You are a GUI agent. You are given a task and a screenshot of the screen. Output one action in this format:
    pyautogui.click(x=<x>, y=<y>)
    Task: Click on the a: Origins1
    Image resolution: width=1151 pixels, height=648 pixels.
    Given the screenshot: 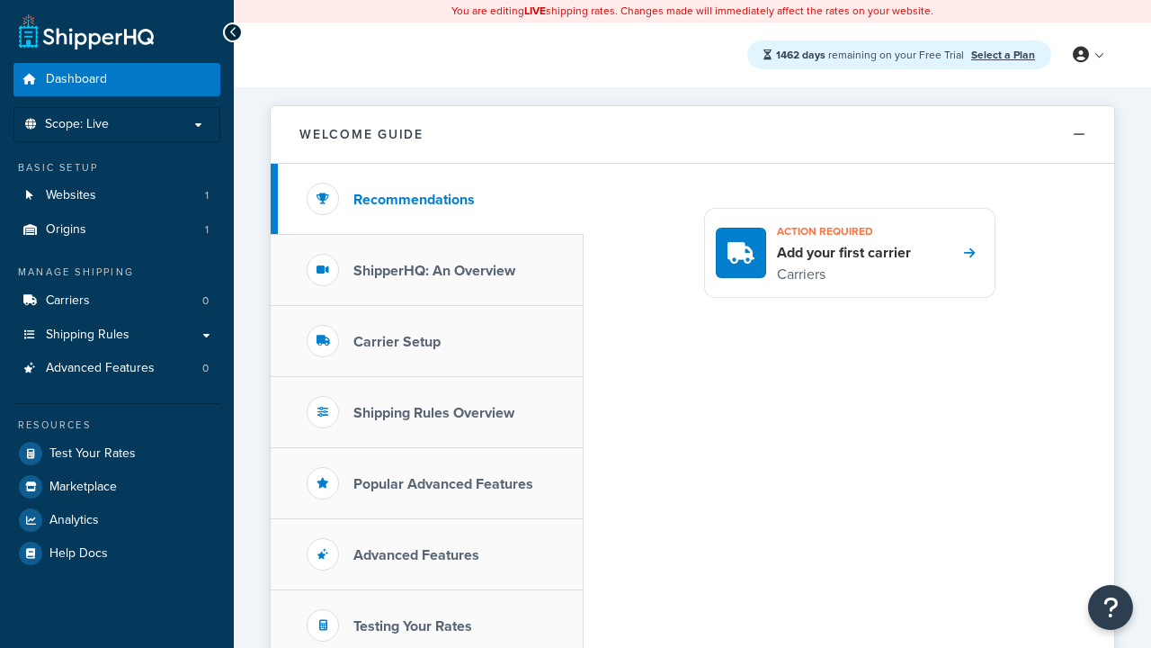 What is the action you would take?
    pyautogui.click(x=117, y=229)
    